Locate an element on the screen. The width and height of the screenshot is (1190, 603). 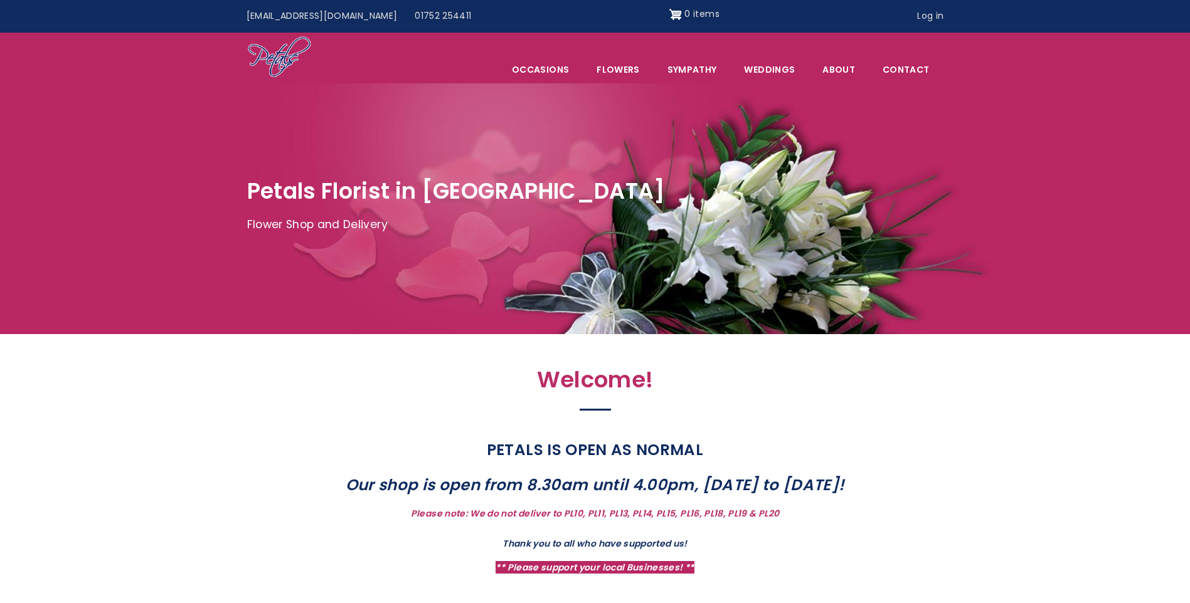
strong: PETALS IS OPEN AS NORMAL is located at coordinates (595, 450).